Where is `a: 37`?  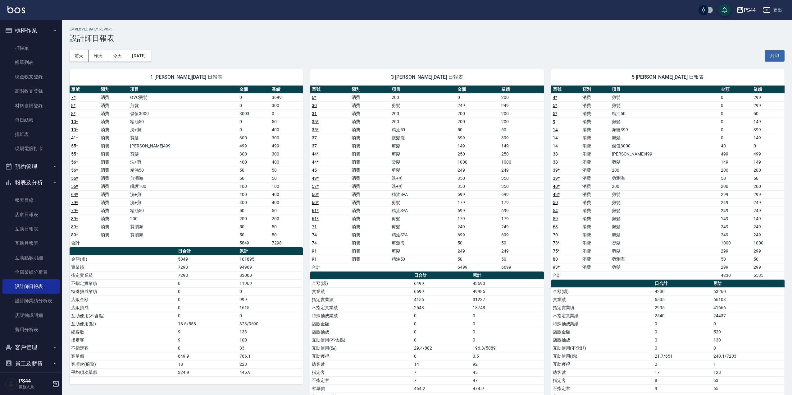
a: 37 is located at coordinates (314, 146).